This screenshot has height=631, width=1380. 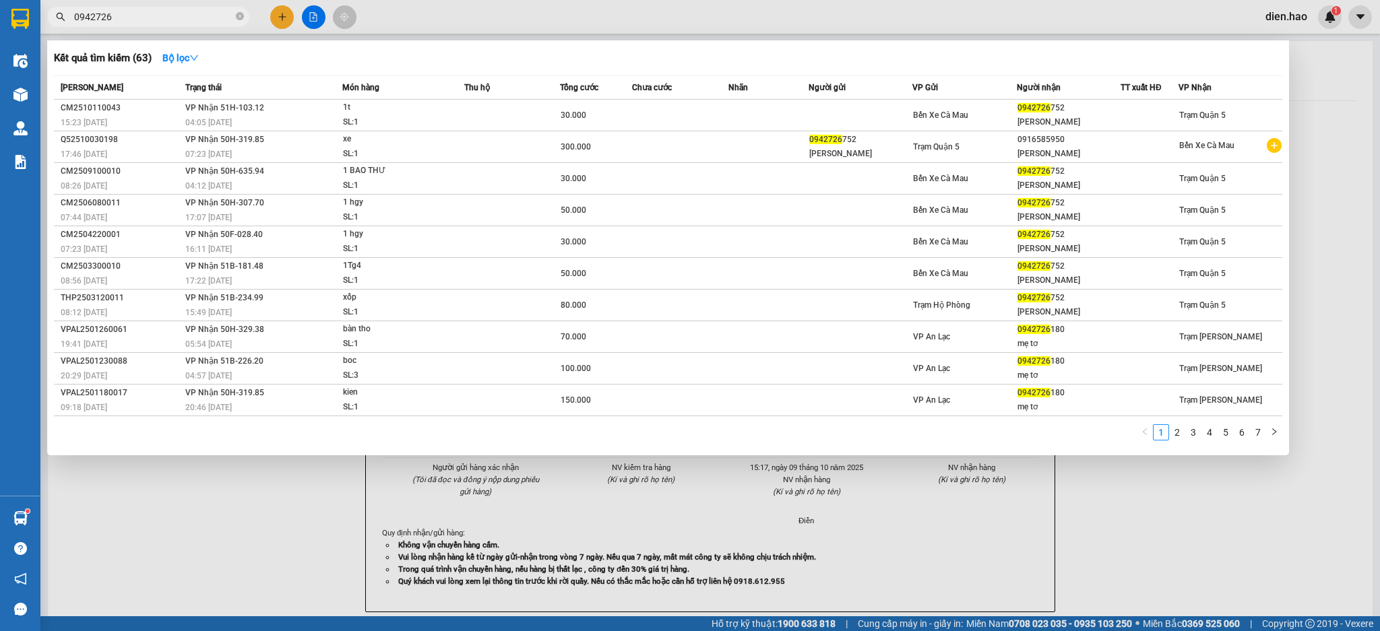 I want to click on div: Q52510030198, so click(x=121, y=139).